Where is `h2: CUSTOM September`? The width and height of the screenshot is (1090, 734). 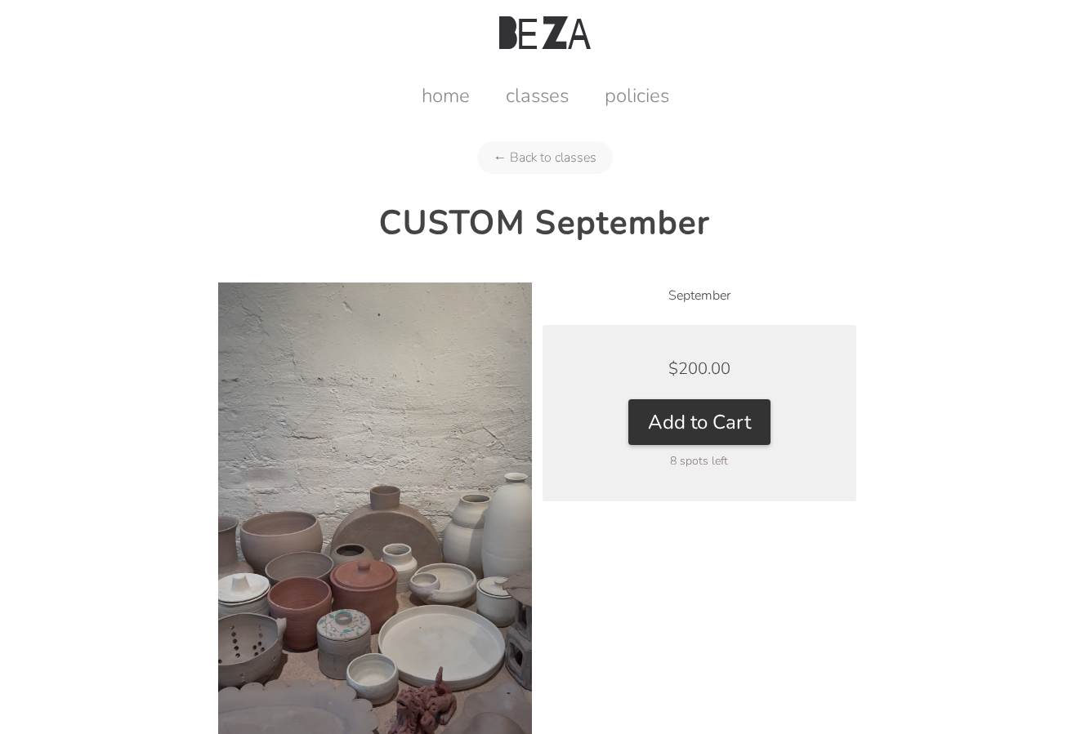
h2: CUSTOM September is located at coordinates (545, 223).